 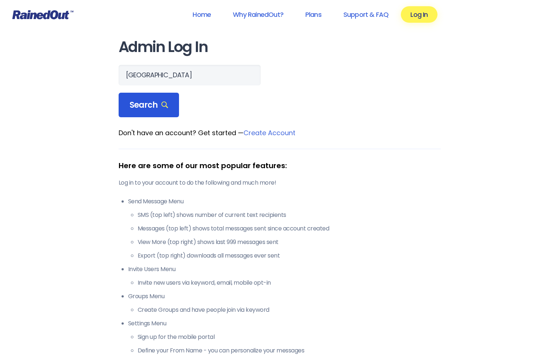 I want to click on li: Groups Menu, so click(x=285, y=303).